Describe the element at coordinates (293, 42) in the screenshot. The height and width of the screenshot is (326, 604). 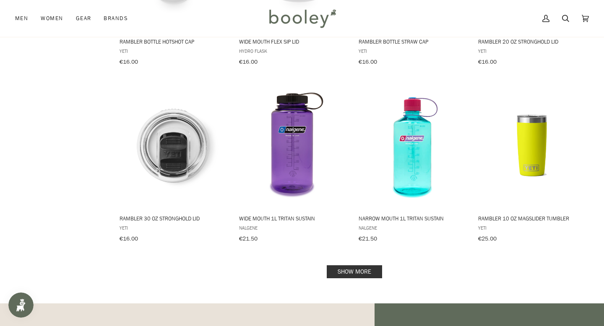
I see `span: Wide Mouth Flex Sip Lid` at that location.